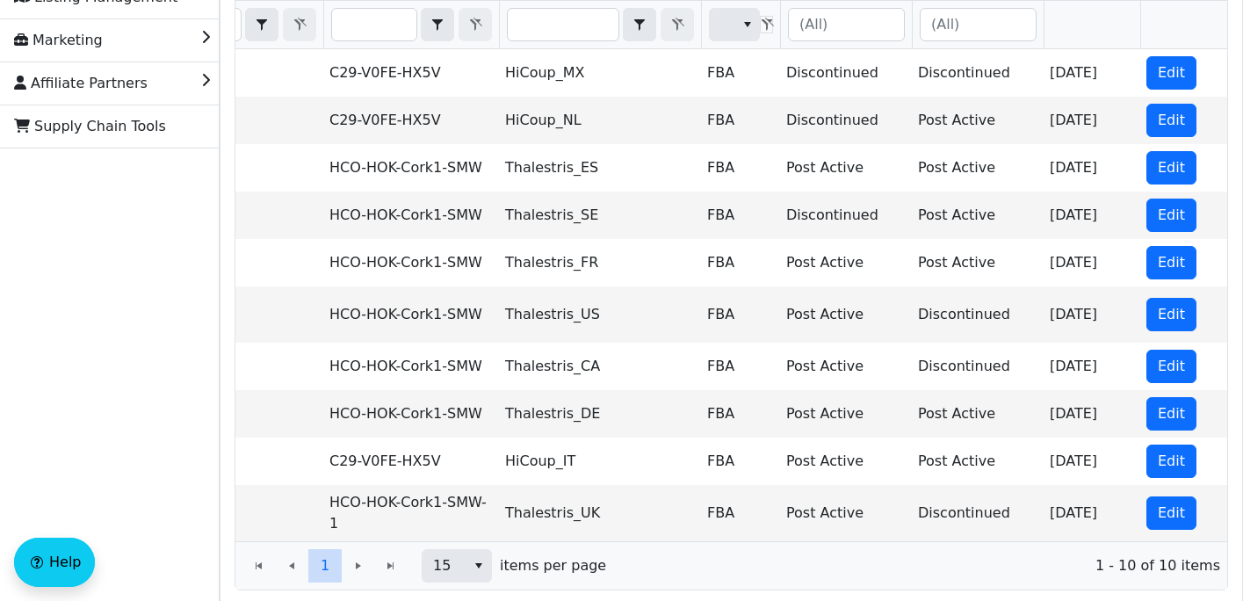 This screenshot has height=601, width=1243. I want to click on button: Page 1, so click(325, 566).